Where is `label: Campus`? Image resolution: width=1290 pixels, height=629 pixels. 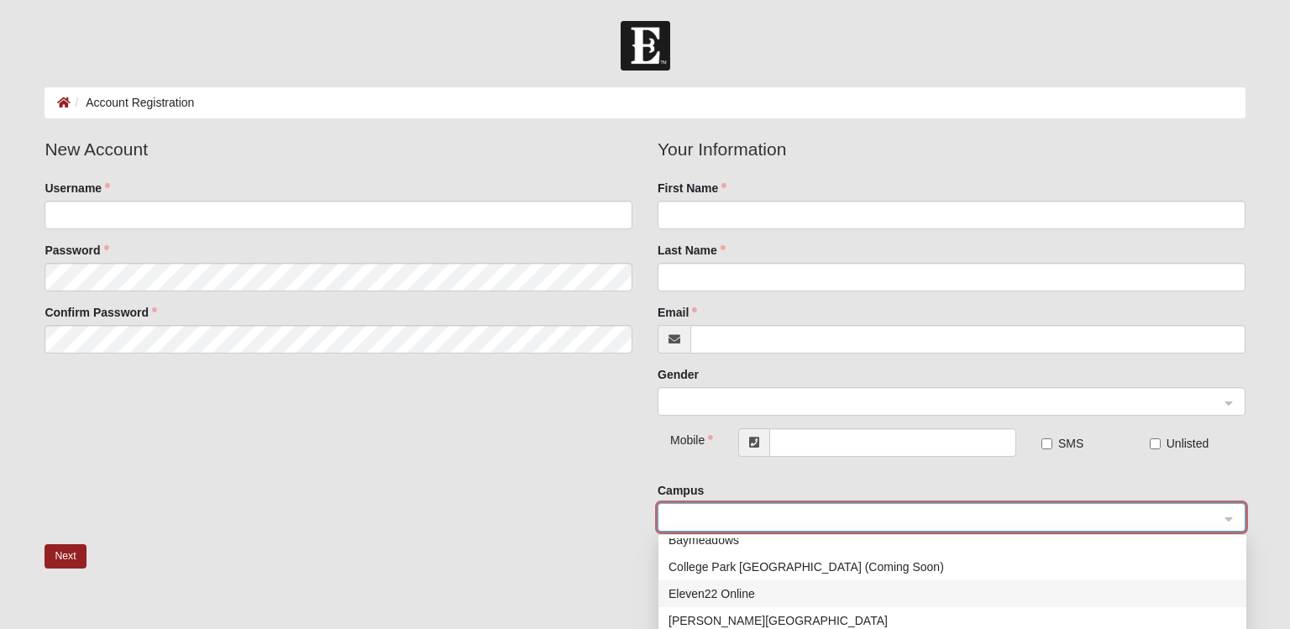
label: Campus is located at coordinates (681, 491).